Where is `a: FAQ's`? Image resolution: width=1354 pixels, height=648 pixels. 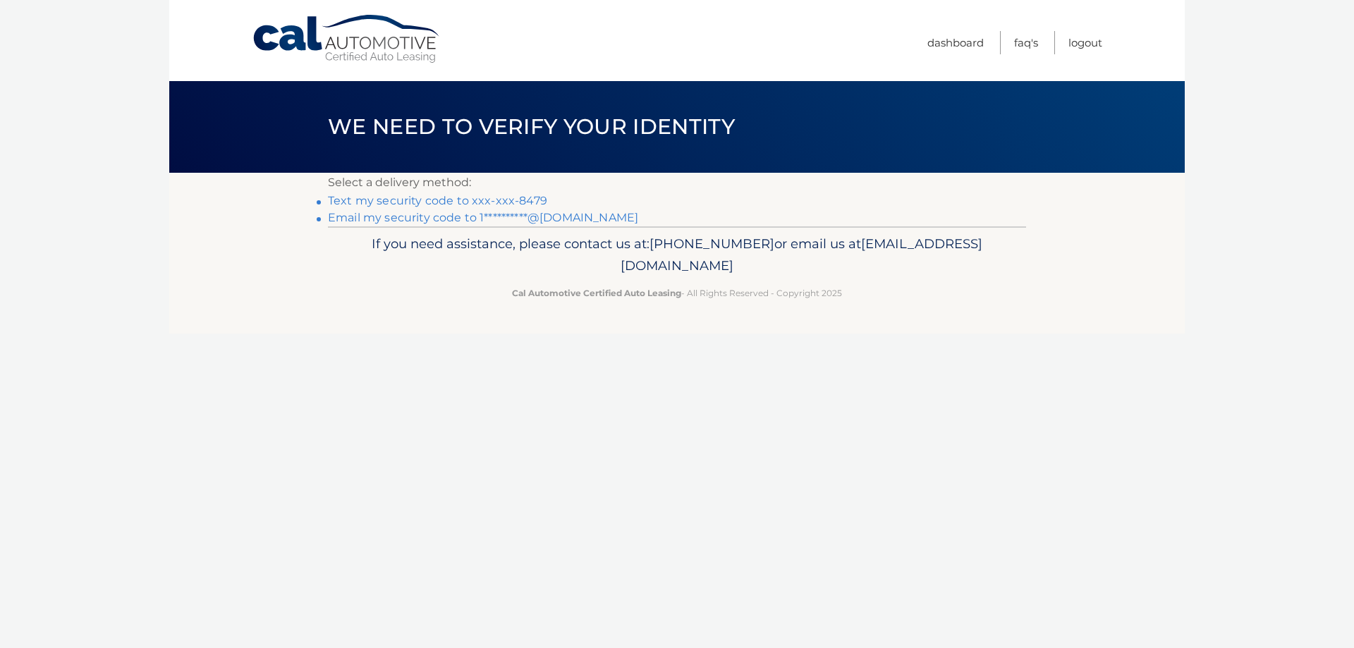
a: FAQ's is located at coordinates (1026, 42).